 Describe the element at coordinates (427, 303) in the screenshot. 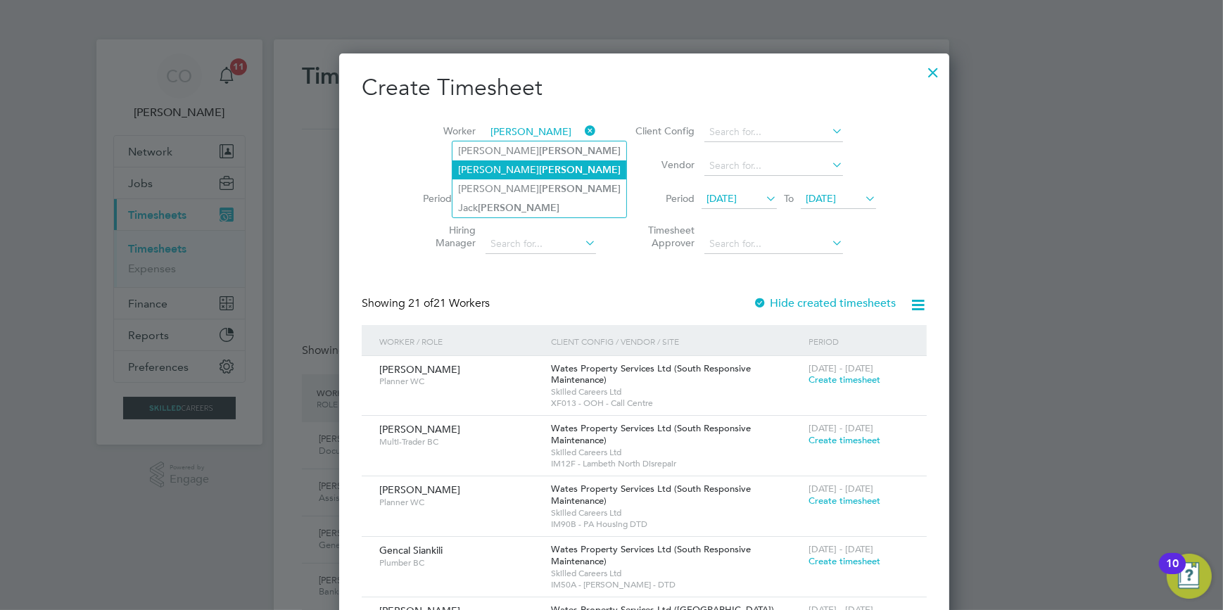

I see `div: Showing` at that location.